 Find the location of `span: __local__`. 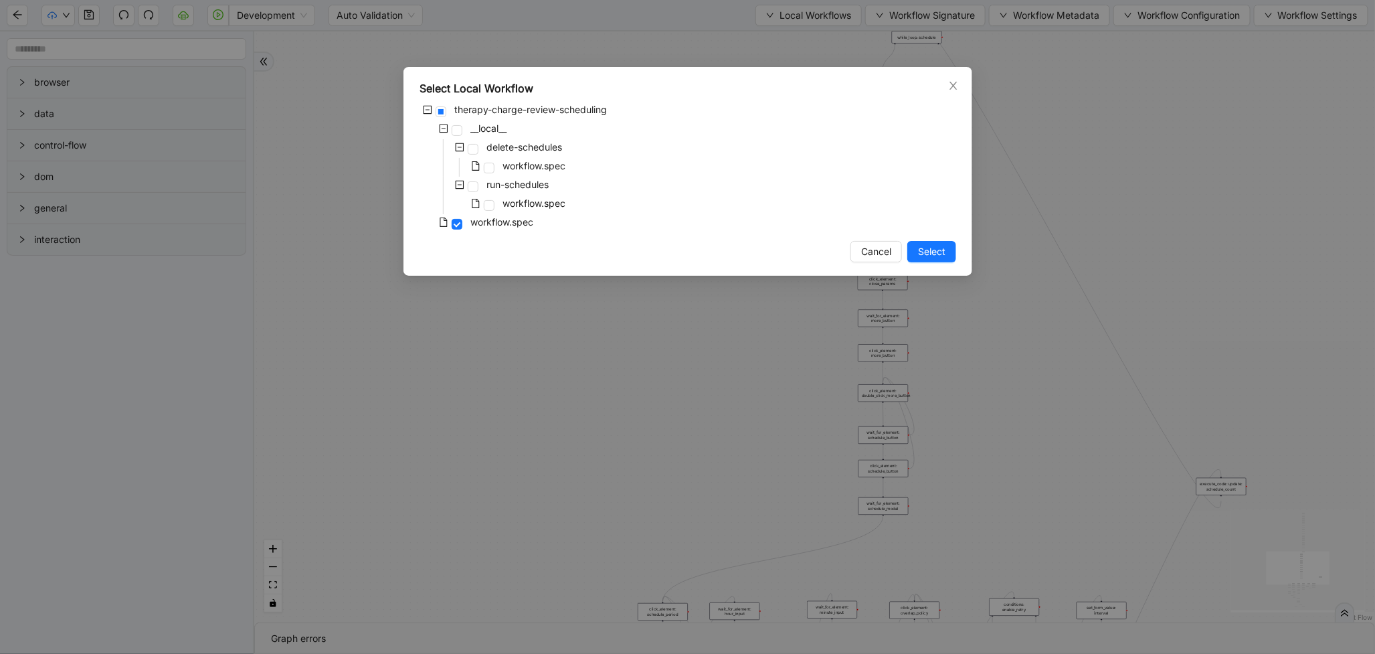

span: __local__ is located at coordinates (488, 128).